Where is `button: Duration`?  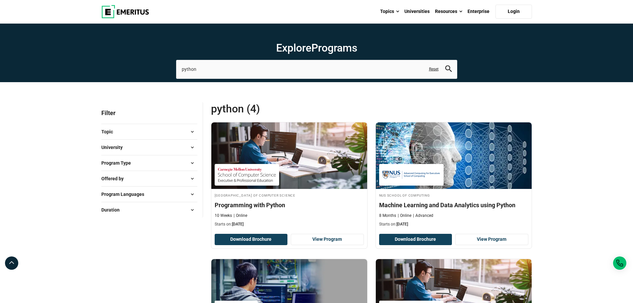
button: Duration is located at coordinates (149, 210).